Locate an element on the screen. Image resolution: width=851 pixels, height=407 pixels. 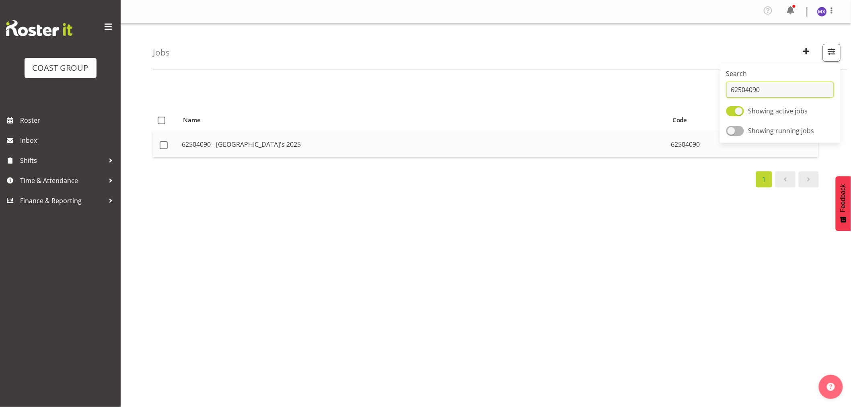
span: Roster is located at coordinates (68, 120).